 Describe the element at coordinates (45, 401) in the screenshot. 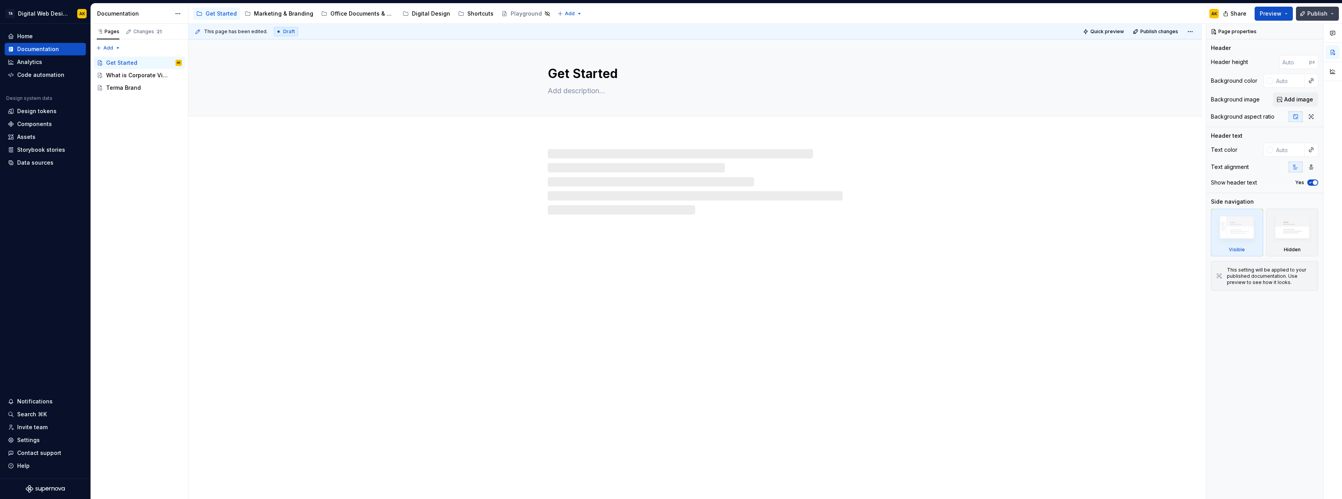

I see `button: Notifications` at that location.